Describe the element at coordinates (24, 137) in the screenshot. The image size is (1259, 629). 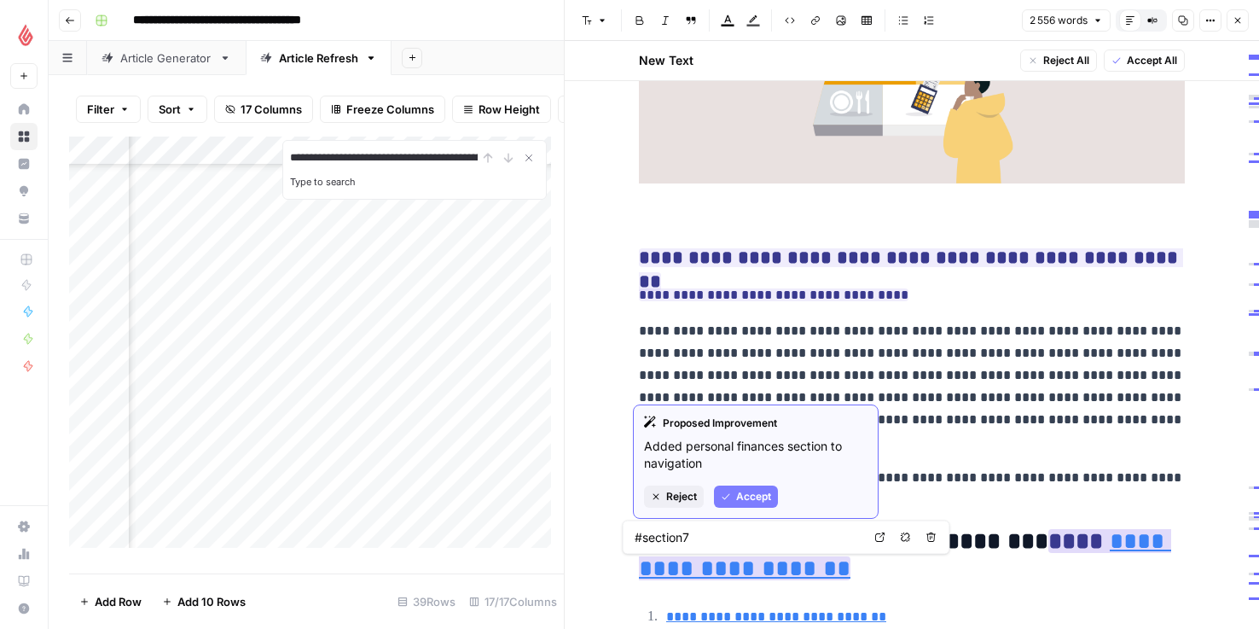
I see `a: Browse` at that location.